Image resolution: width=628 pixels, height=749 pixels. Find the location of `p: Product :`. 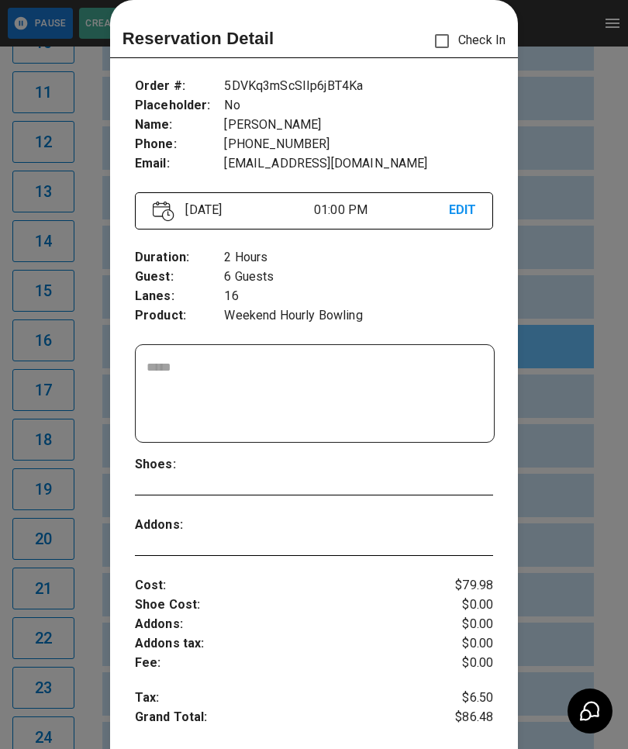

p: Product : is located at coordinates (180, 316).